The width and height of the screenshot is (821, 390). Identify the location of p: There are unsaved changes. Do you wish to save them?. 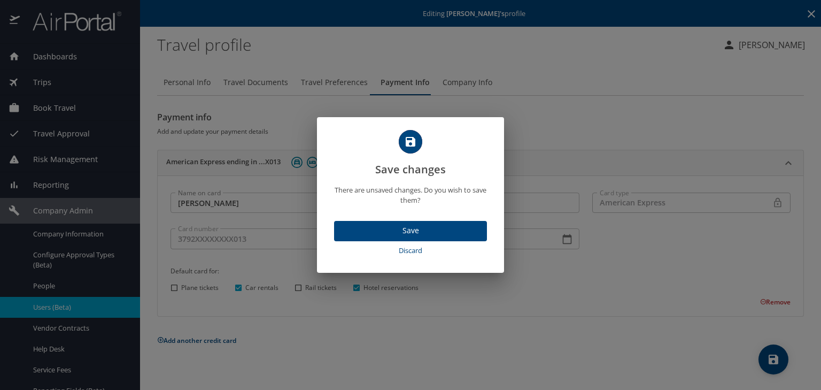
(411, 195).